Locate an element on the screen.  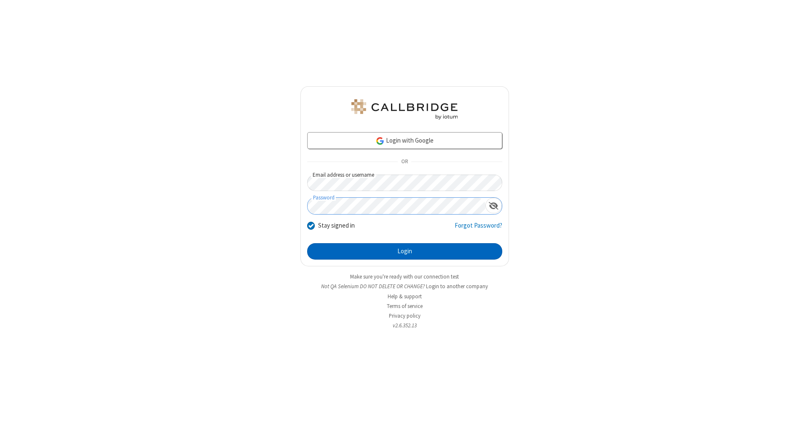
span: OR is located at coordinates (404, 162).